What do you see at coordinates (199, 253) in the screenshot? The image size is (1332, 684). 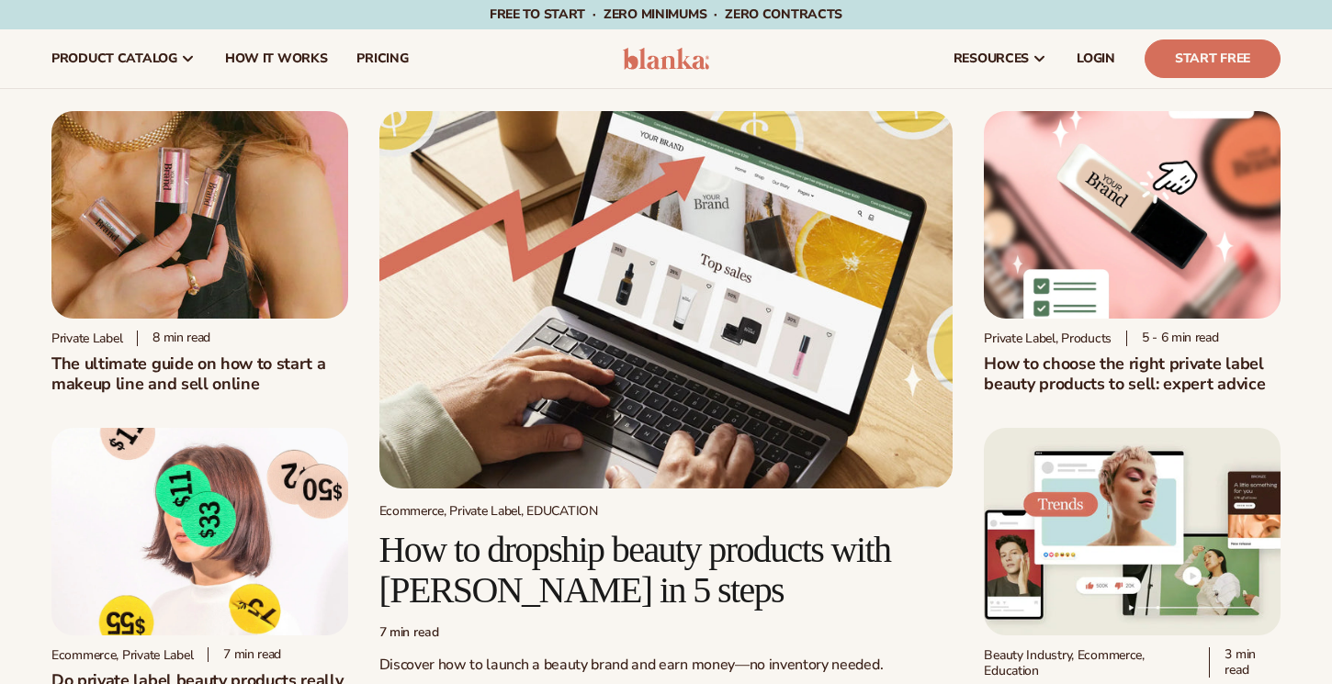 I see `a: Person holding branded make up with a solid pink background Private label 8 min readThe ultimate ...` at bounding box center [199, 253].